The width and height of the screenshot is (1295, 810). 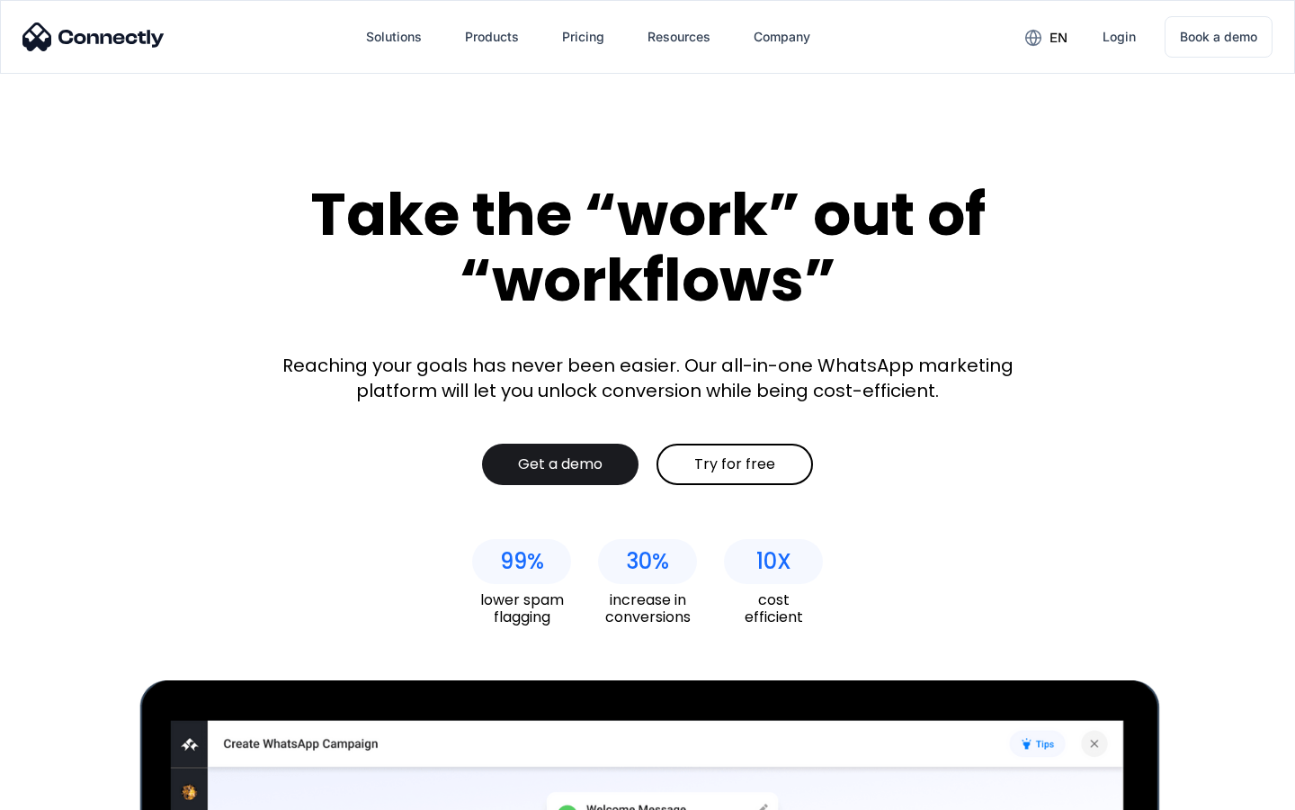 What do you see at coordinates (679, 37) in the screenshot?
I see `div: Resources` at bounding box center [679, 37].